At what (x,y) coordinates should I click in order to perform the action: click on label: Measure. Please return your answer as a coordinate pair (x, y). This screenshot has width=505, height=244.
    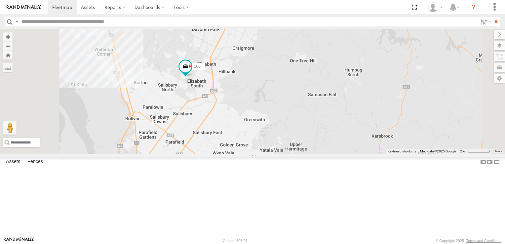
    Looking at the image, I should click on (8, 67).